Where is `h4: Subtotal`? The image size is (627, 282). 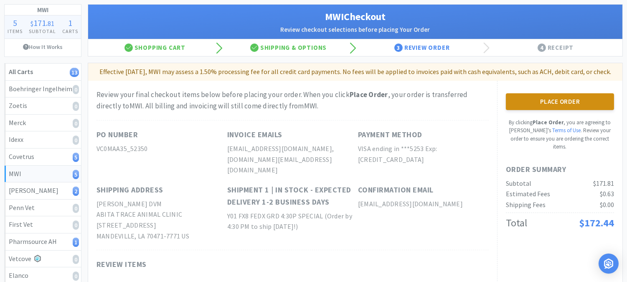
h4: Subtotal is located at coordinates (43, 31).